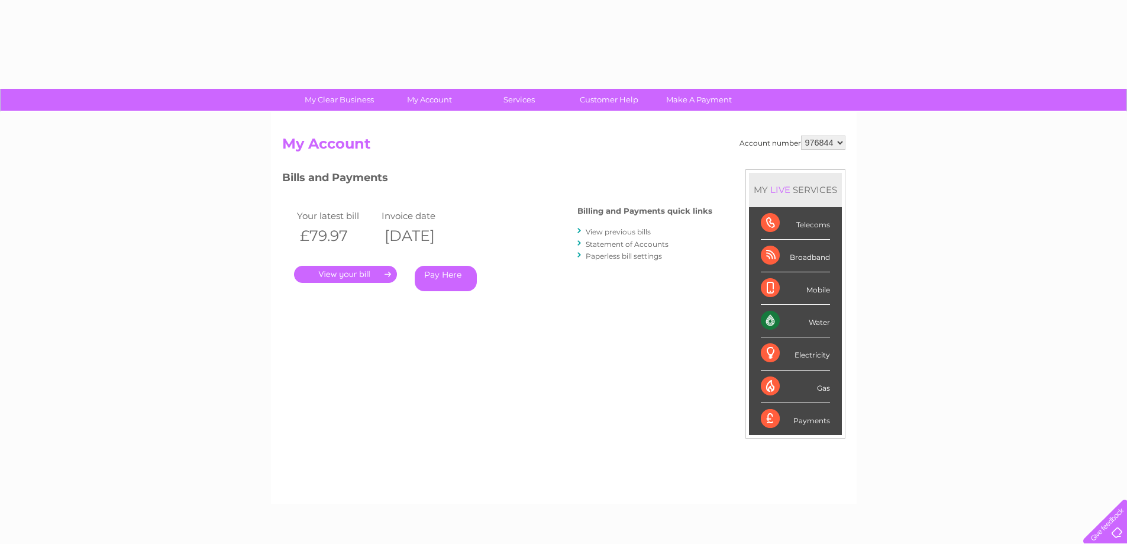  Describe the element at coordinates (618, 231) in the screenshot. I see `a: View previous bills` at that location.